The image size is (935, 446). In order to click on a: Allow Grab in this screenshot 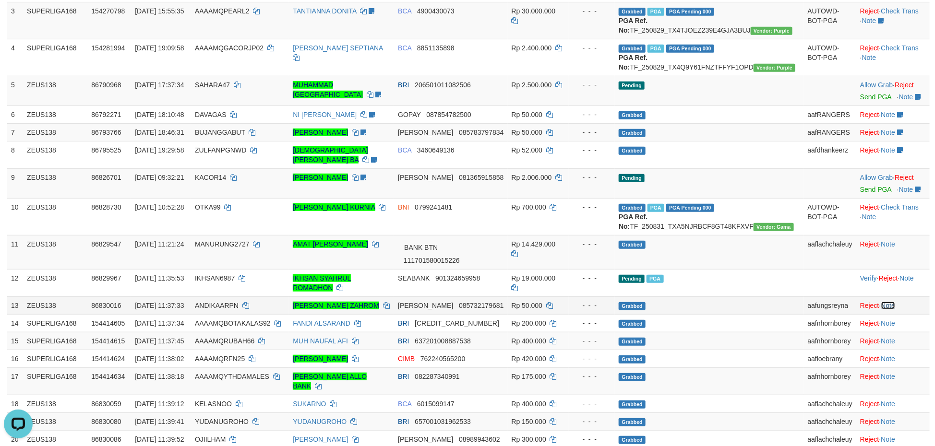, I will do `click(877, 178)`.